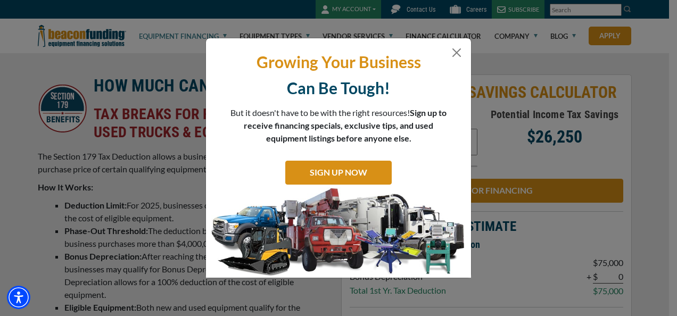  Describe the element at coordinates (19, 297) in the screenshot. I see `div: Accessibility Menu` at that location.